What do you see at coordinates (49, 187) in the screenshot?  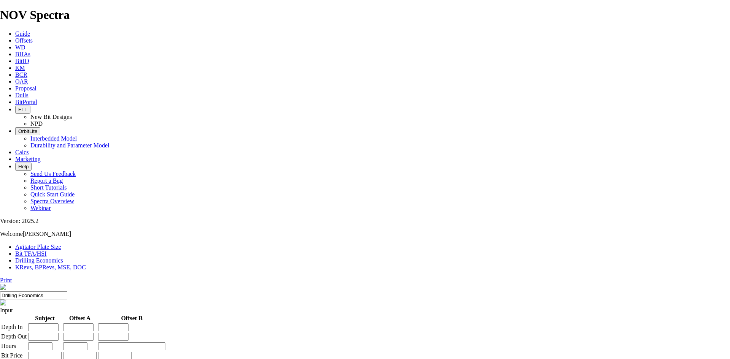 I see `a: Short Tutorials` at bounding box center [49, 187].